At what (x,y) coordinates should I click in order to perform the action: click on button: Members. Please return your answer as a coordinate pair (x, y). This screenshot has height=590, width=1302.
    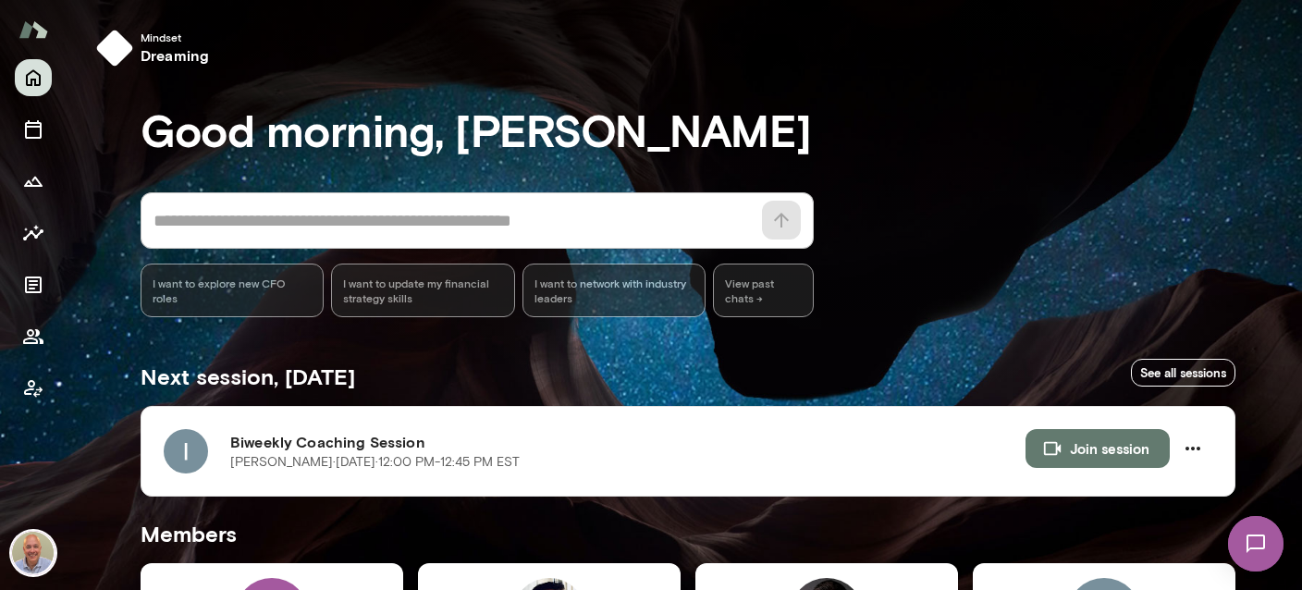
    Looking at the image, I should click on (33, 337).